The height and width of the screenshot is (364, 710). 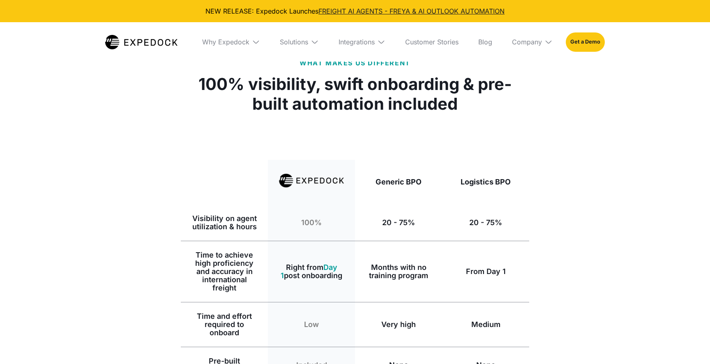 What do you see at coordinates (224, 272) in the screenshot?
I see `div: Time to achieve high proficiency and accuracy in international freight` at bounding box center [224, 272].